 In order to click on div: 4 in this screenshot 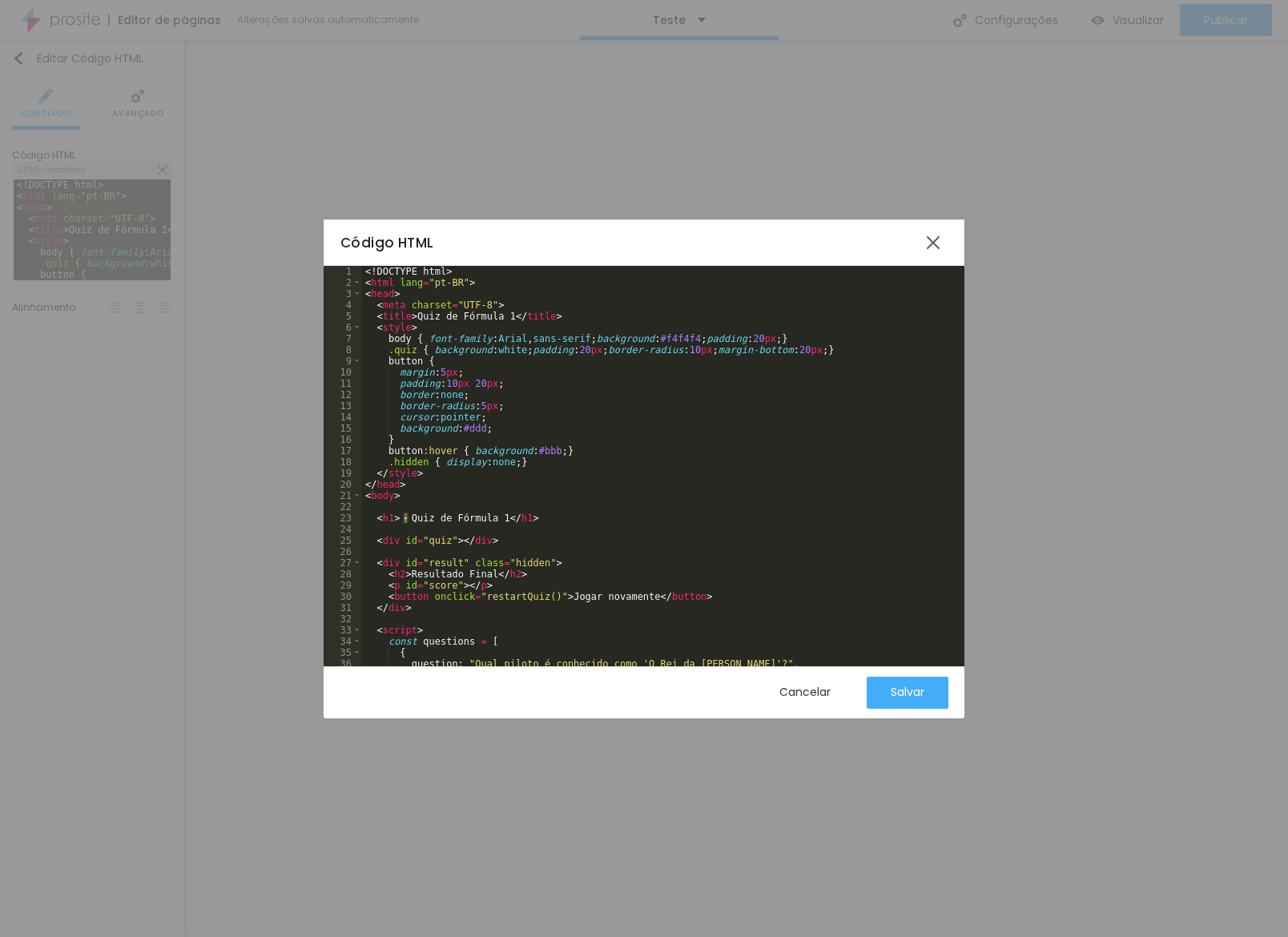, I will do `click(342, 305)`.